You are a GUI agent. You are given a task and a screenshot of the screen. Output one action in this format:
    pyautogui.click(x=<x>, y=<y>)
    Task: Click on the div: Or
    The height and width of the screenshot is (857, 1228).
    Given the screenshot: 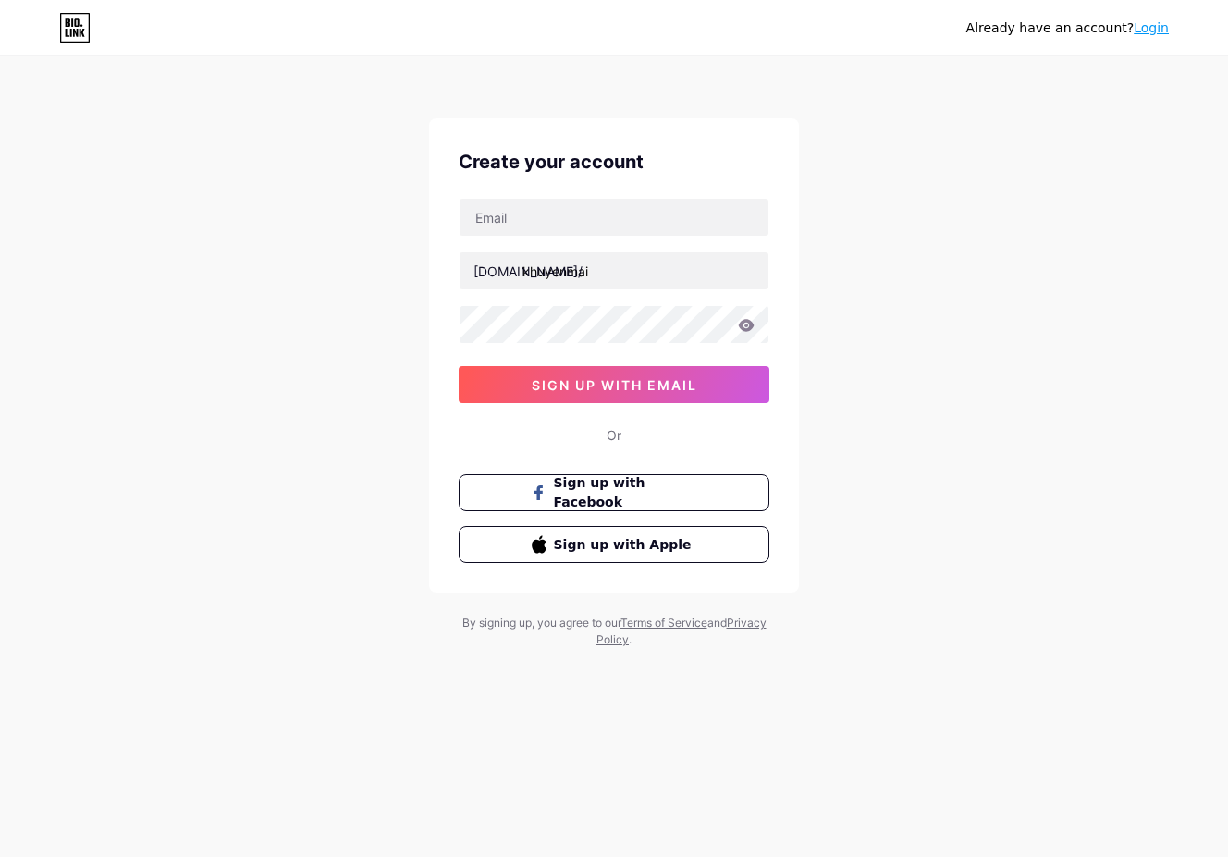 What is the action you would take?
    pyautogui.click(x=614, y=434)
    